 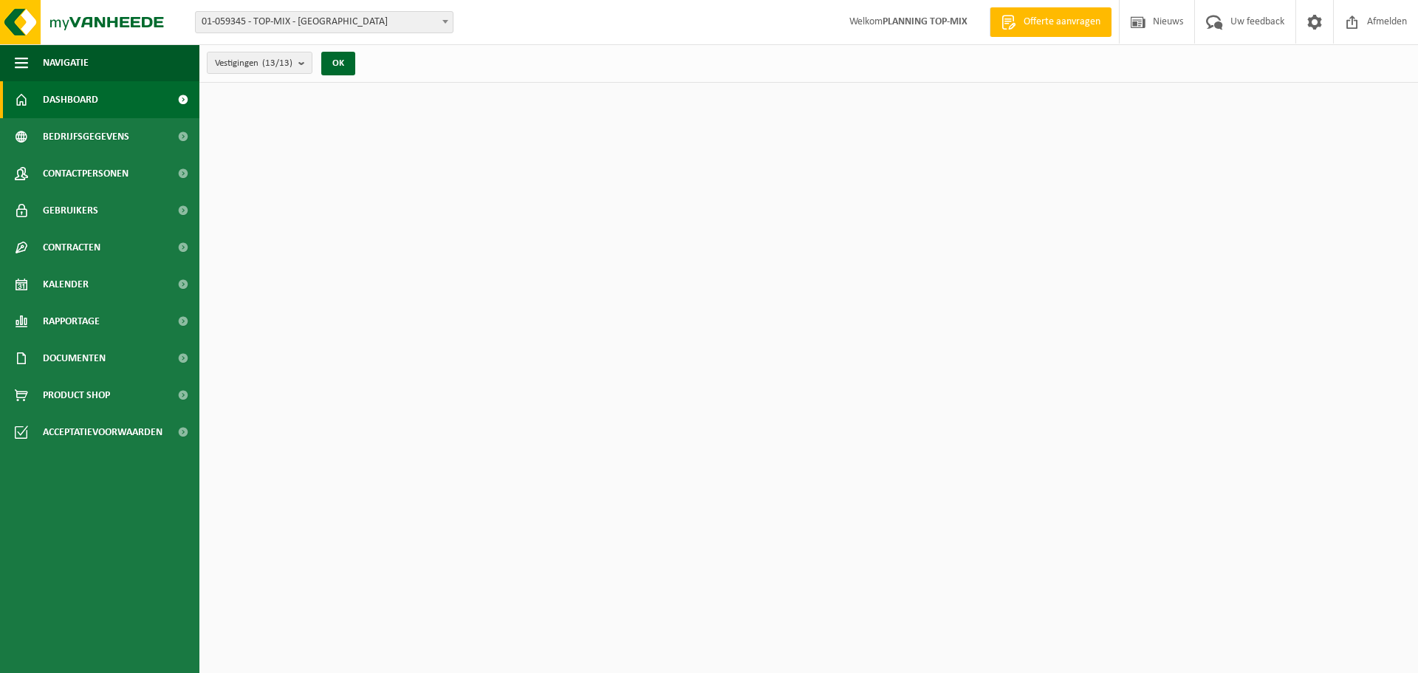 What do you see at coordinates (66, 284) in the screenshot?
I see `span: Kalender` at bounding box center [66, 284].